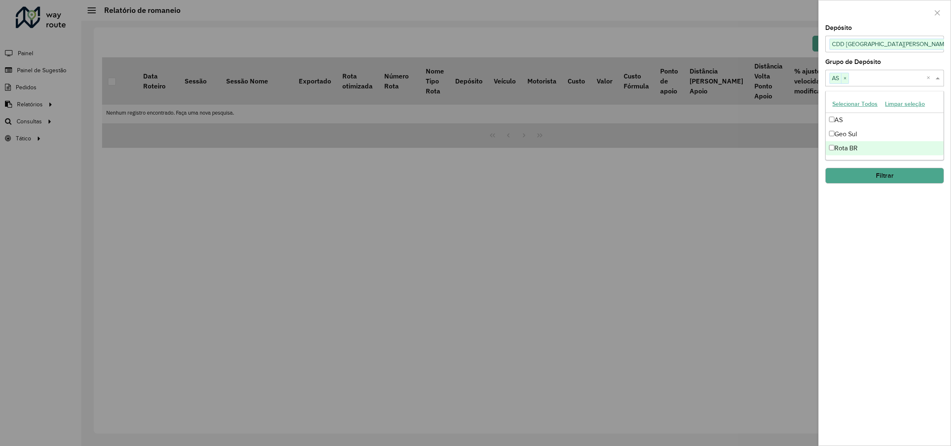 This screenshot has height=446, width=951. I want to click on button: Filtrar, so click(885, 176).